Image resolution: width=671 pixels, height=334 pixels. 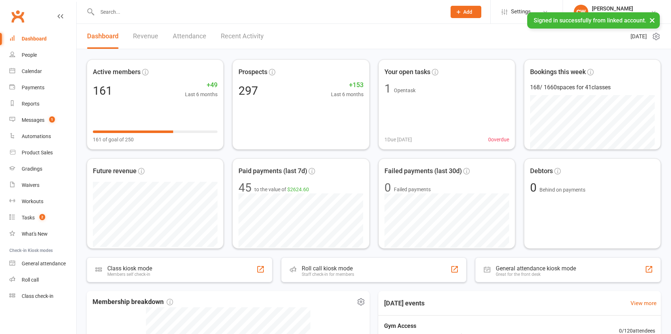 I want to click on span: Settings, so click(x=520, y=12).